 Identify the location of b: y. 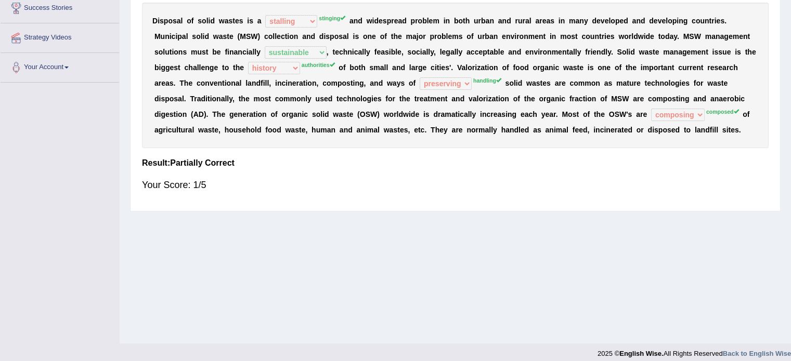
(368, 52).